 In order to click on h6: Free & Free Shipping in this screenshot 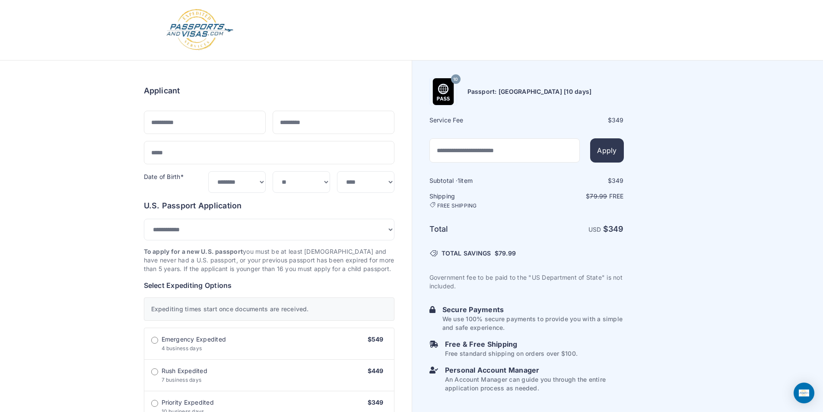, I will do `click(511, 344)`.